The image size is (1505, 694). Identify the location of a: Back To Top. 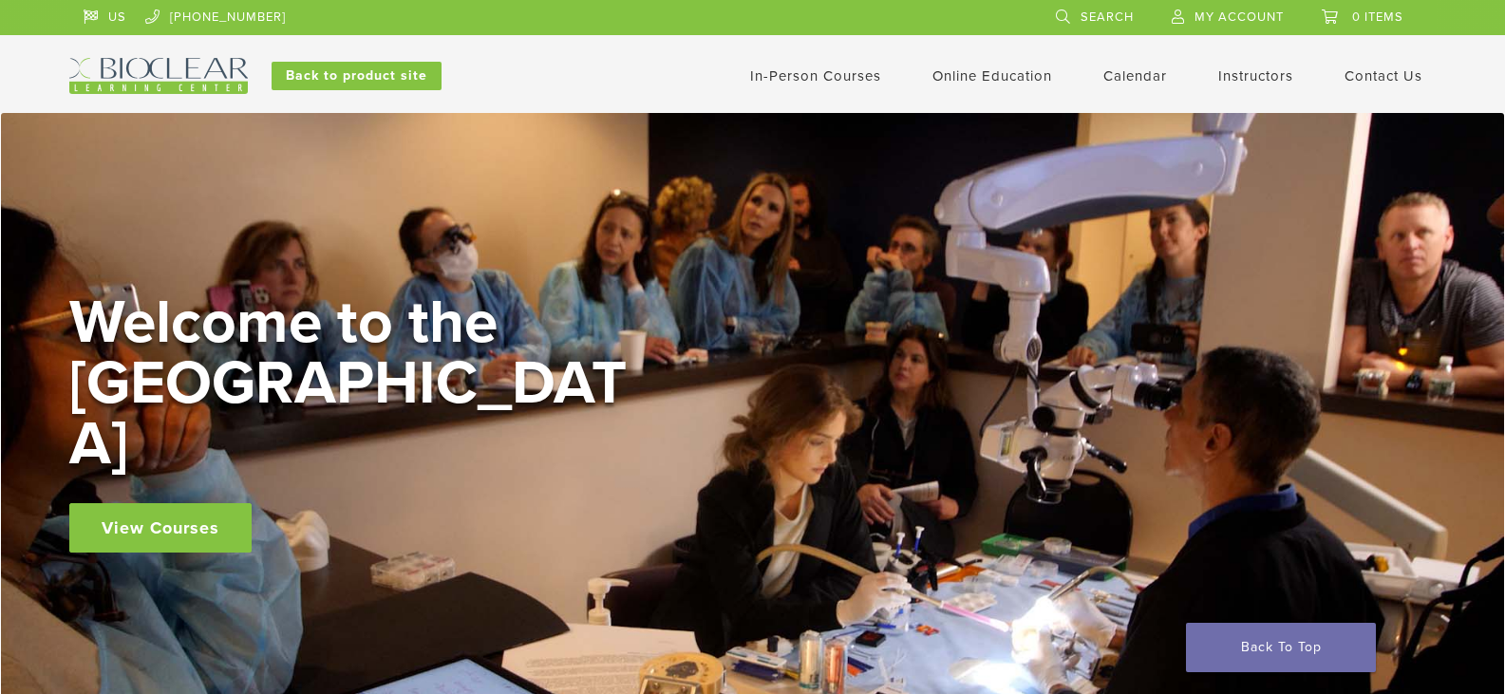
(1281, 648).